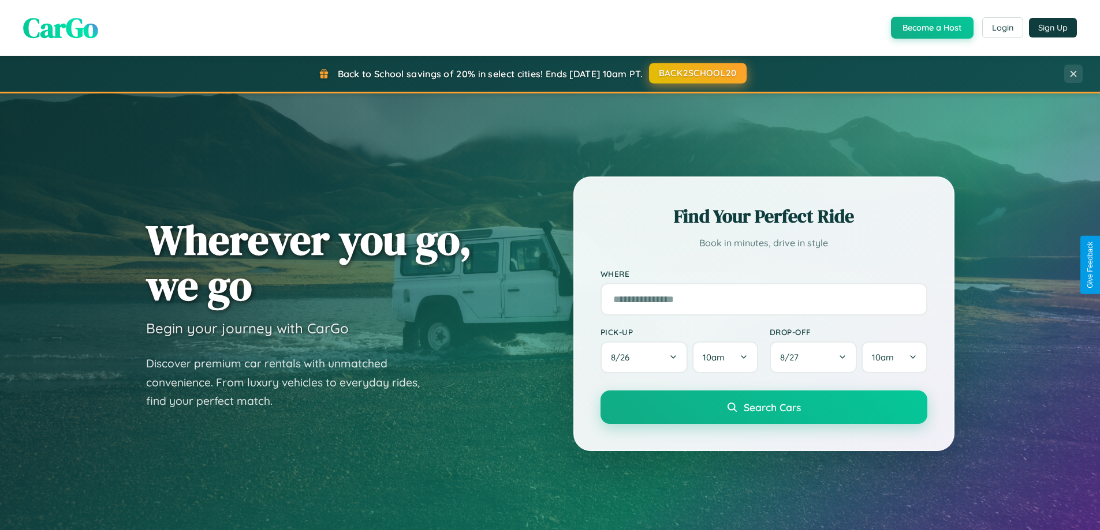 The width and height of the screenshot is (1100, 530). Describe the element at coordinates (772, 407) in the screenshot. I see `span: Search Cars` at that location.